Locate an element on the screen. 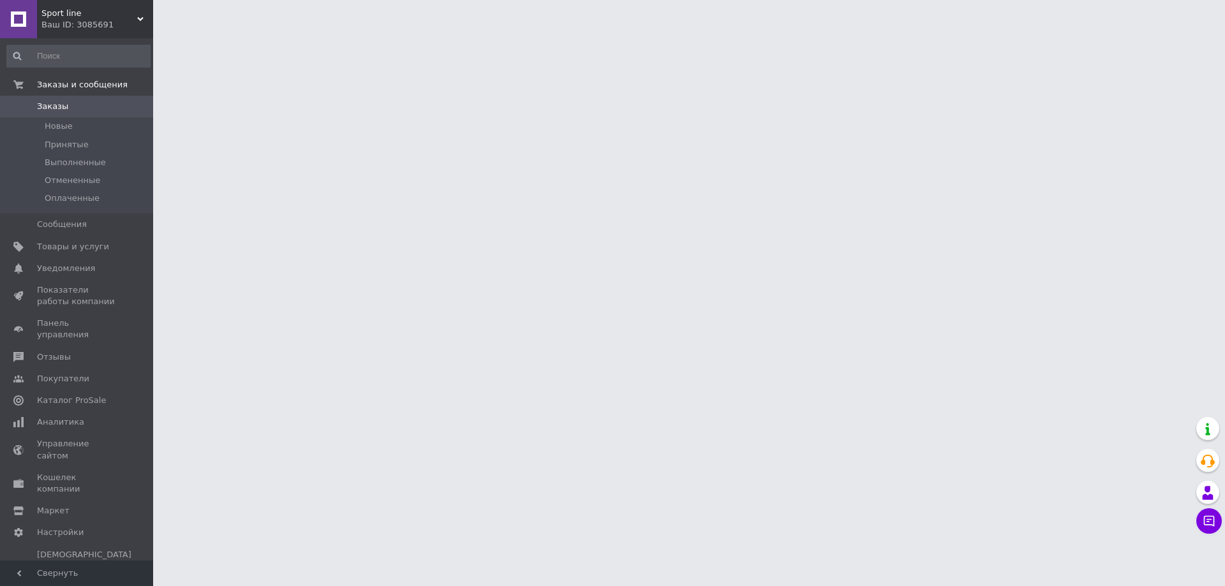  button: Чат с покупателем is located at coordinates (1209, 521).